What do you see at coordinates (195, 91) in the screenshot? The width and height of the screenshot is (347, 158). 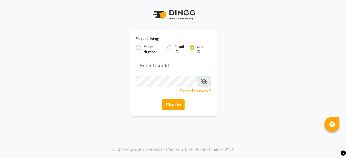 I see `a: Forgot Password?` at bounding box center [195, 91].